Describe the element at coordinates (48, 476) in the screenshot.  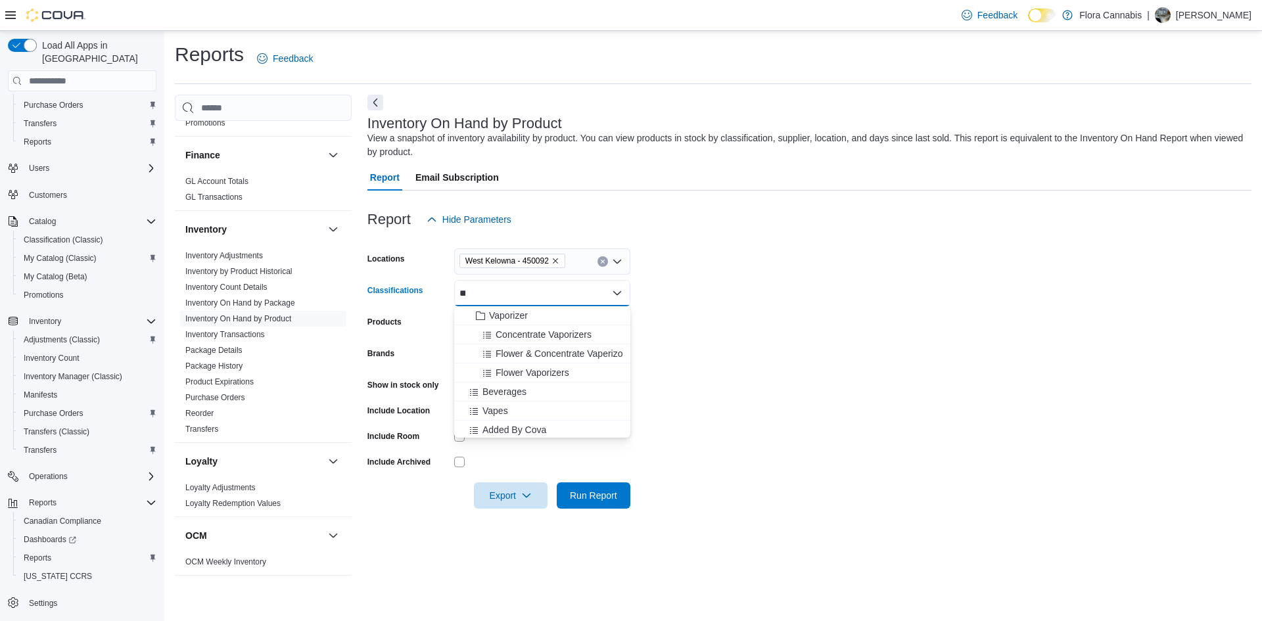
I see `button: Operations` at that location.